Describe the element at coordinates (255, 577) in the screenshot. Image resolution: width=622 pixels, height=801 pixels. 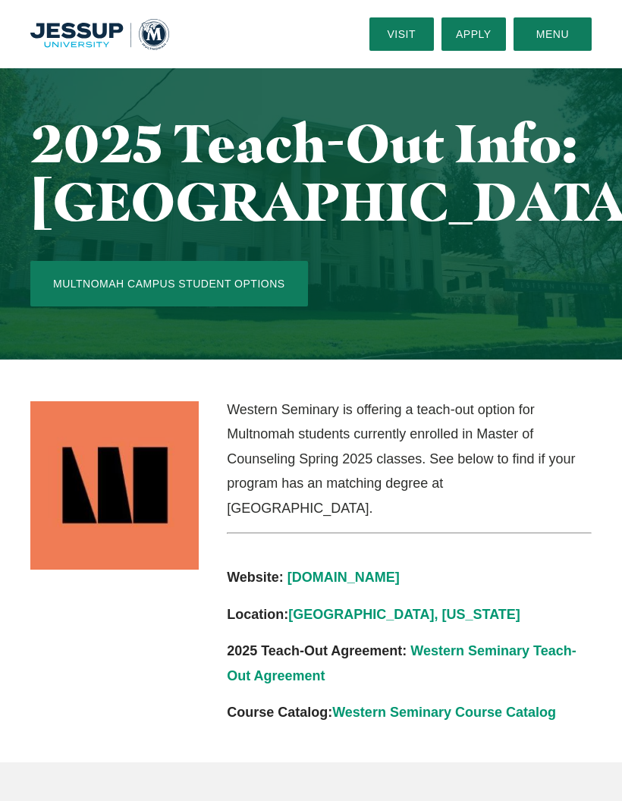
I see `strong: Website:` at that location.